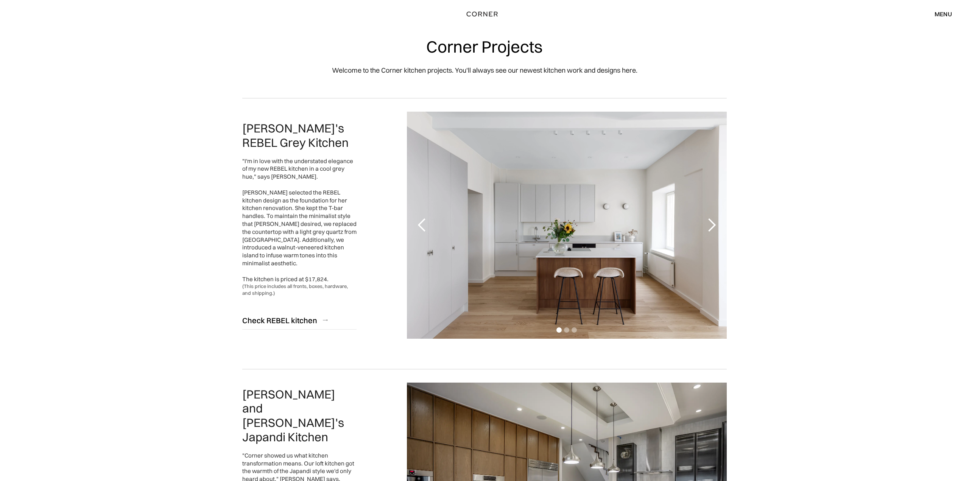  I want to click on div: Show slide 3 of 3, so click(574, 330).